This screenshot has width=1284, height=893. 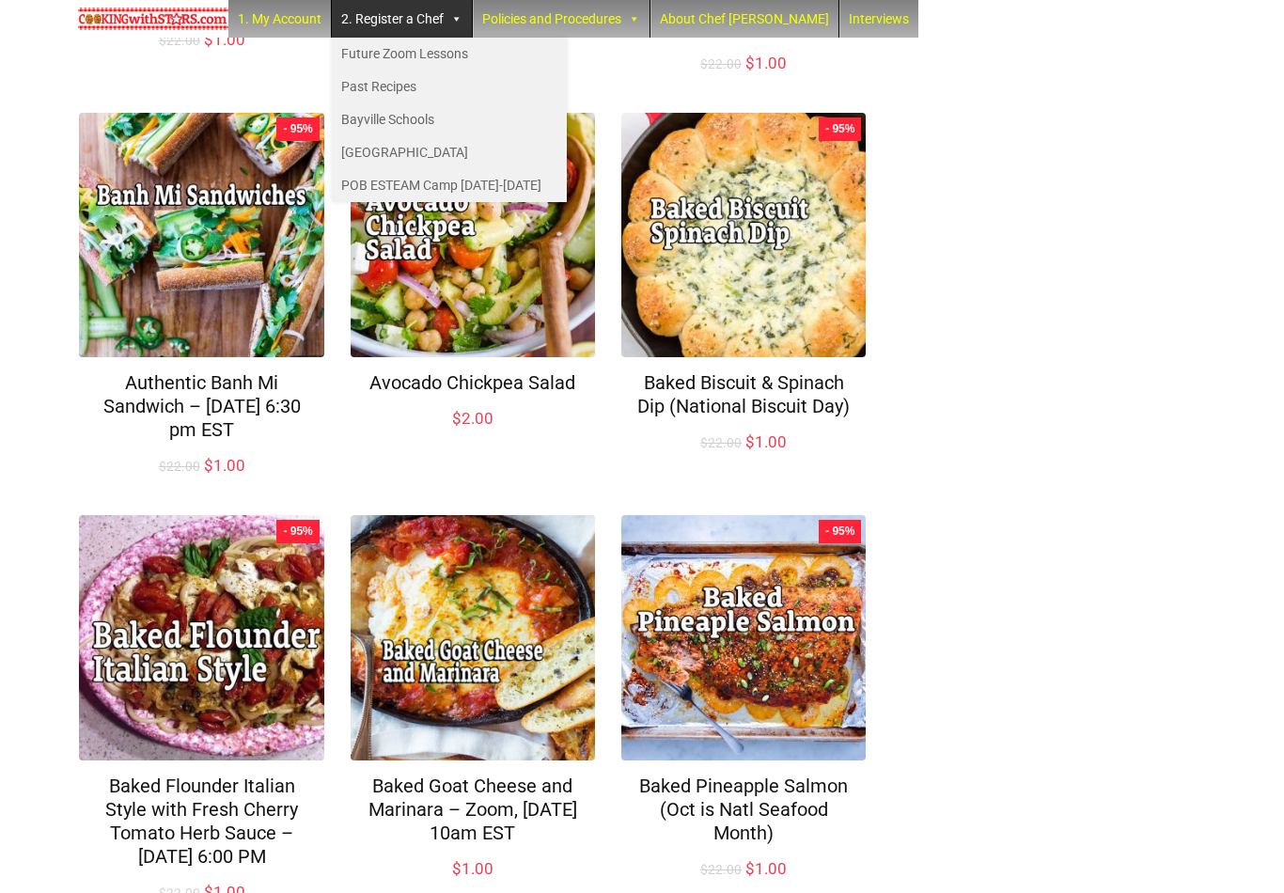 I want to click on img: Baked Biscuit & Spinach Dip (National Biscuit Day), so click(x=744, y=235).